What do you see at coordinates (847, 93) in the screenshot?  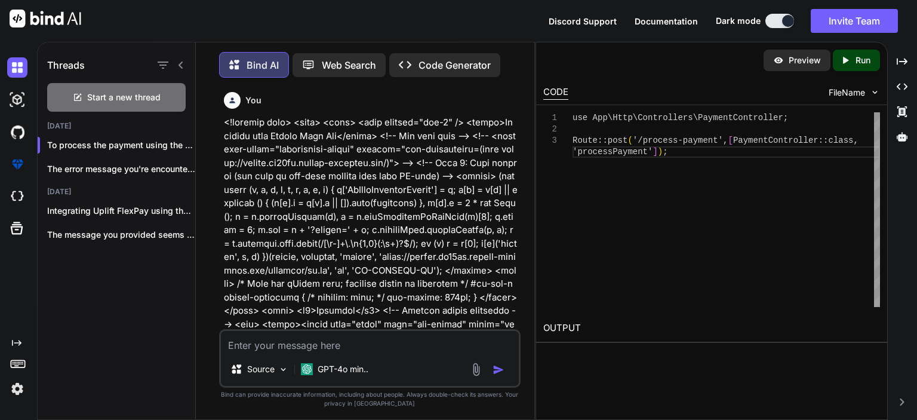 I see `span: FileName` at bounding box center [847, 93].